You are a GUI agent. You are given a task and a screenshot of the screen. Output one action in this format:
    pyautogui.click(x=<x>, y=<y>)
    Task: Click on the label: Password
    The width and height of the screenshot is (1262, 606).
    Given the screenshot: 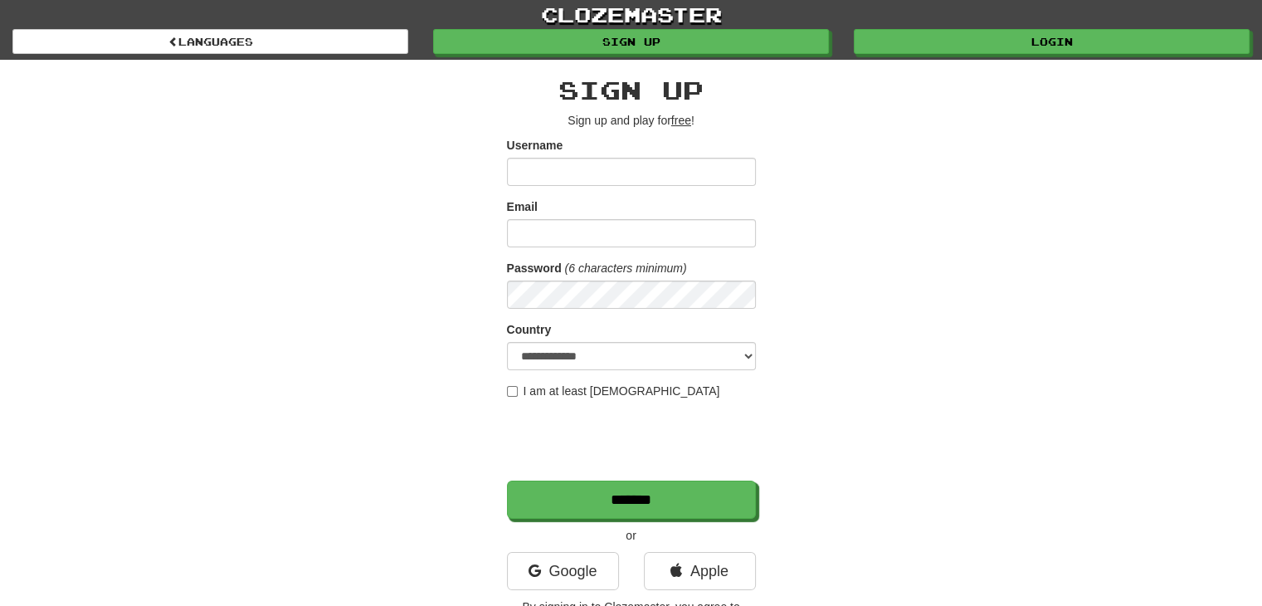 What is the action you would take?
    pyautogui.click(x=534, y=268)
    